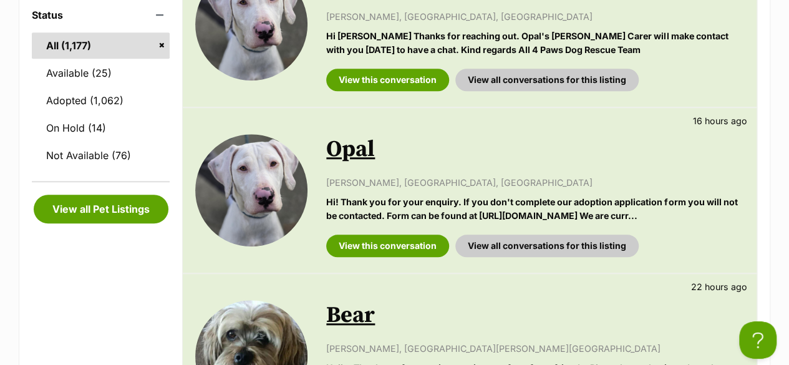  I want to click on a: On Hold (14), so click(100, 128).